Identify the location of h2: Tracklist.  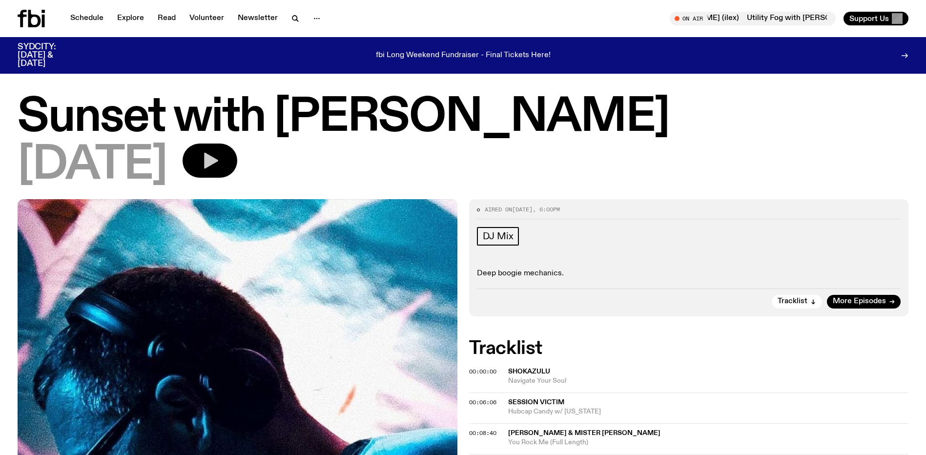
(689, 349).